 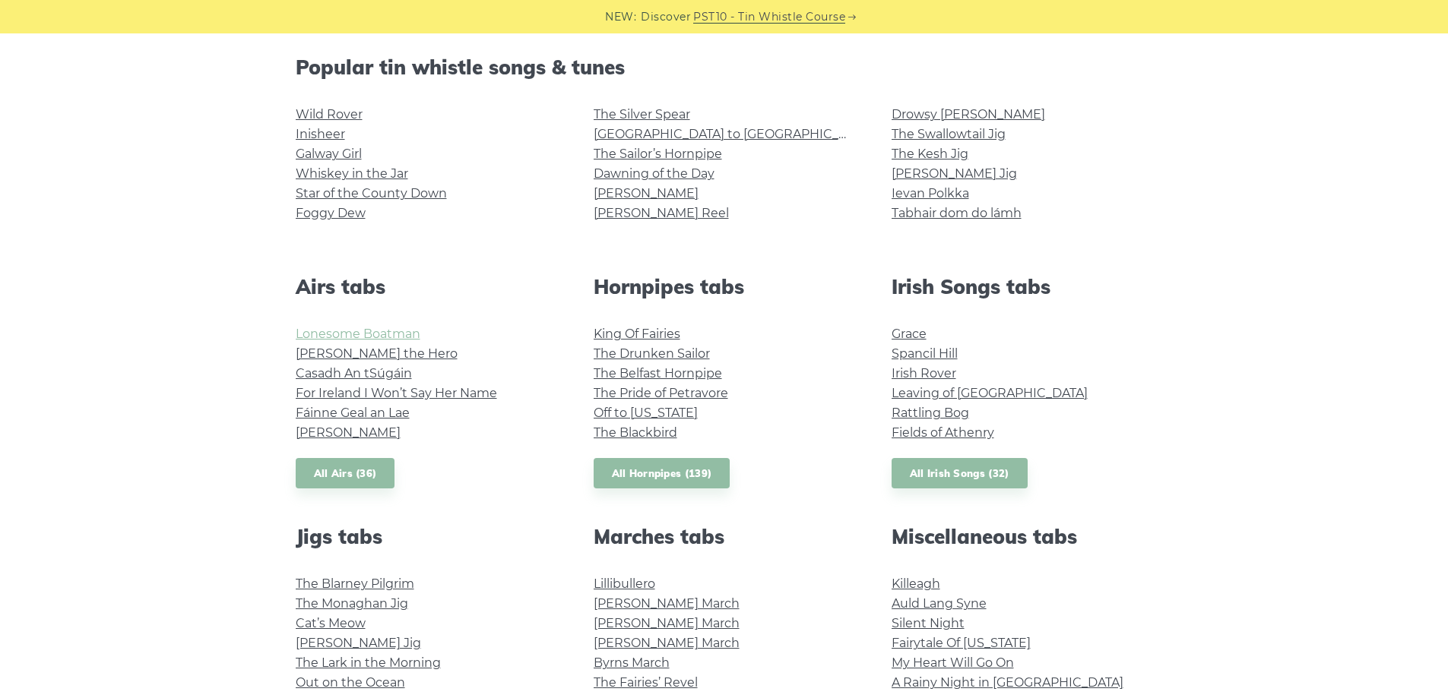 What do you see at coordinates (352, 603) in the screenshot?
I see `a: The Monaghan Jig` at bounding box center [352, 603].